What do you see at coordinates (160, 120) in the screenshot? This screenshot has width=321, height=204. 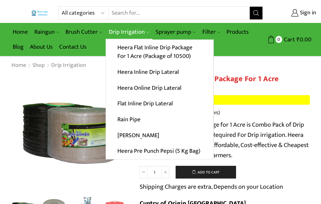 I see `a: Rain Pipe` at bounding box center [160, 120].